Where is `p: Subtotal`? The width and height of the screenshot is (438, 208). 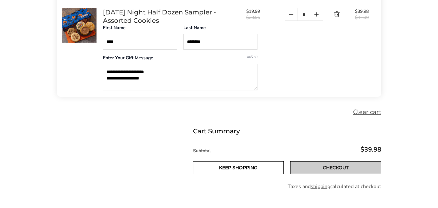 p: Subtotal is located at coordinates (287, 149).